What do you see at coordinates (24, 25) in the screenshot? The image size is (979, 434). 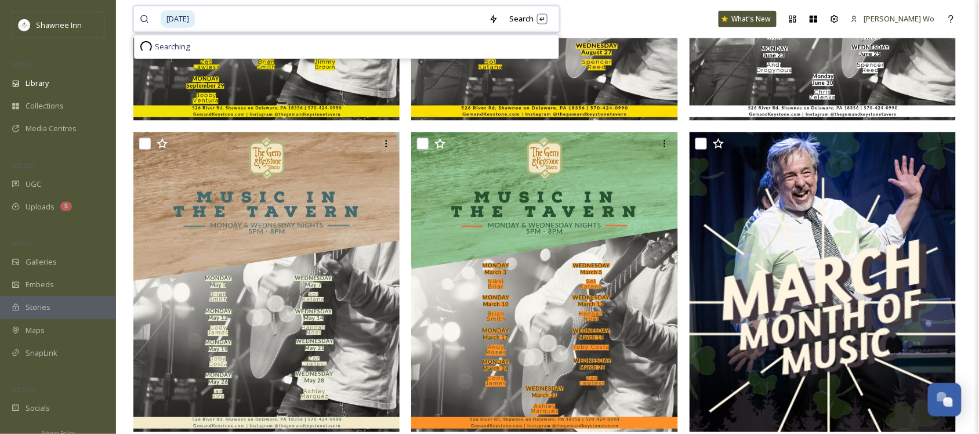 I see `img: shawnee-300x300.jpg` at bounding box center [24, 25].